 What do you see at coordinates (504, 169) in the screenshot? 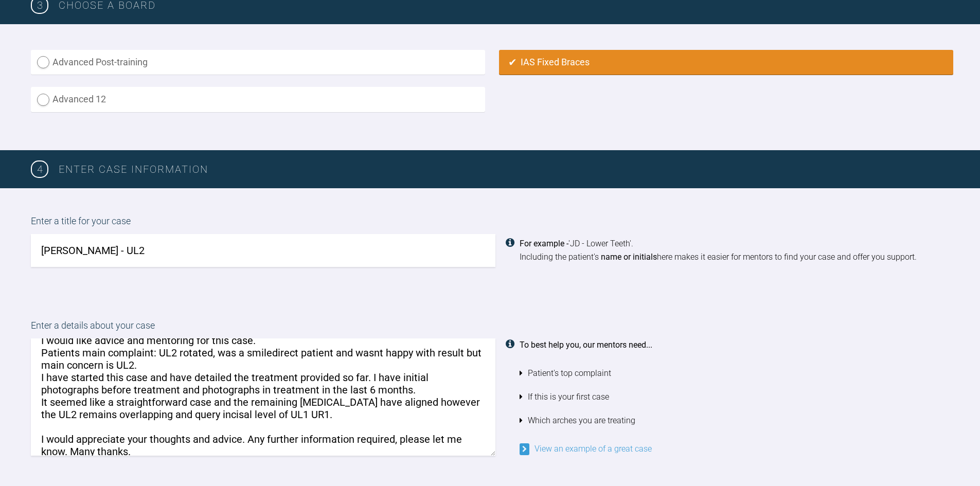
I see `h3: Enter case information` at bounding box center [504, 169].